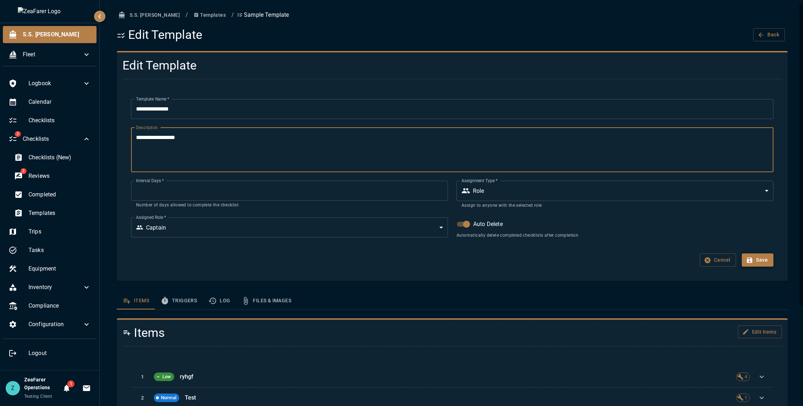 This screenshot has height=406, width=803. Describe the element at coordinates (59, 102) in the screenshot. I see `span: Calendar` at that location.